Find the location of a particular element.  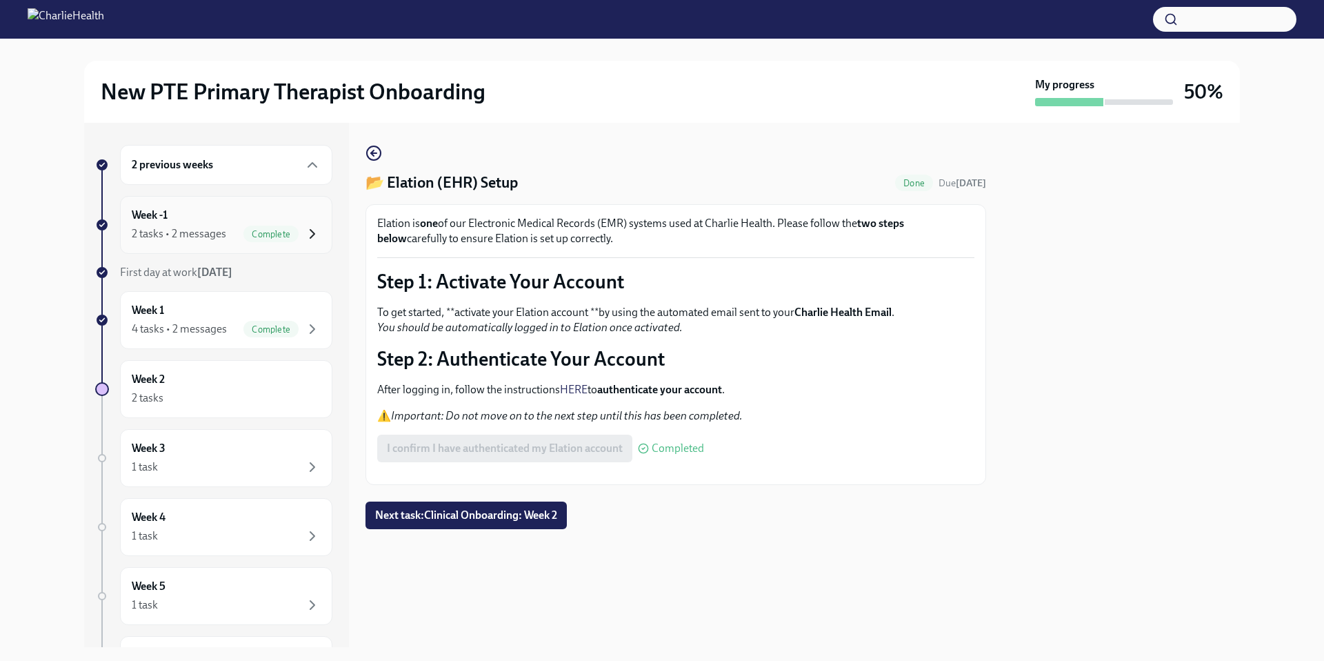

span: Due is located at coordinates (962, 183).